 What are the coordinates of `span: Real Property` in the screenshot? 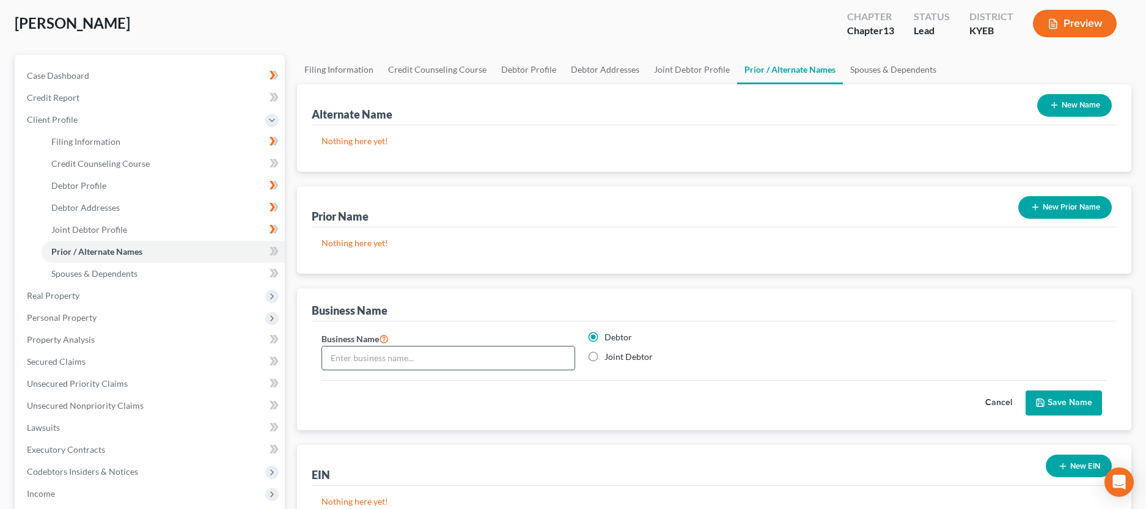 It's located at (53, 295).